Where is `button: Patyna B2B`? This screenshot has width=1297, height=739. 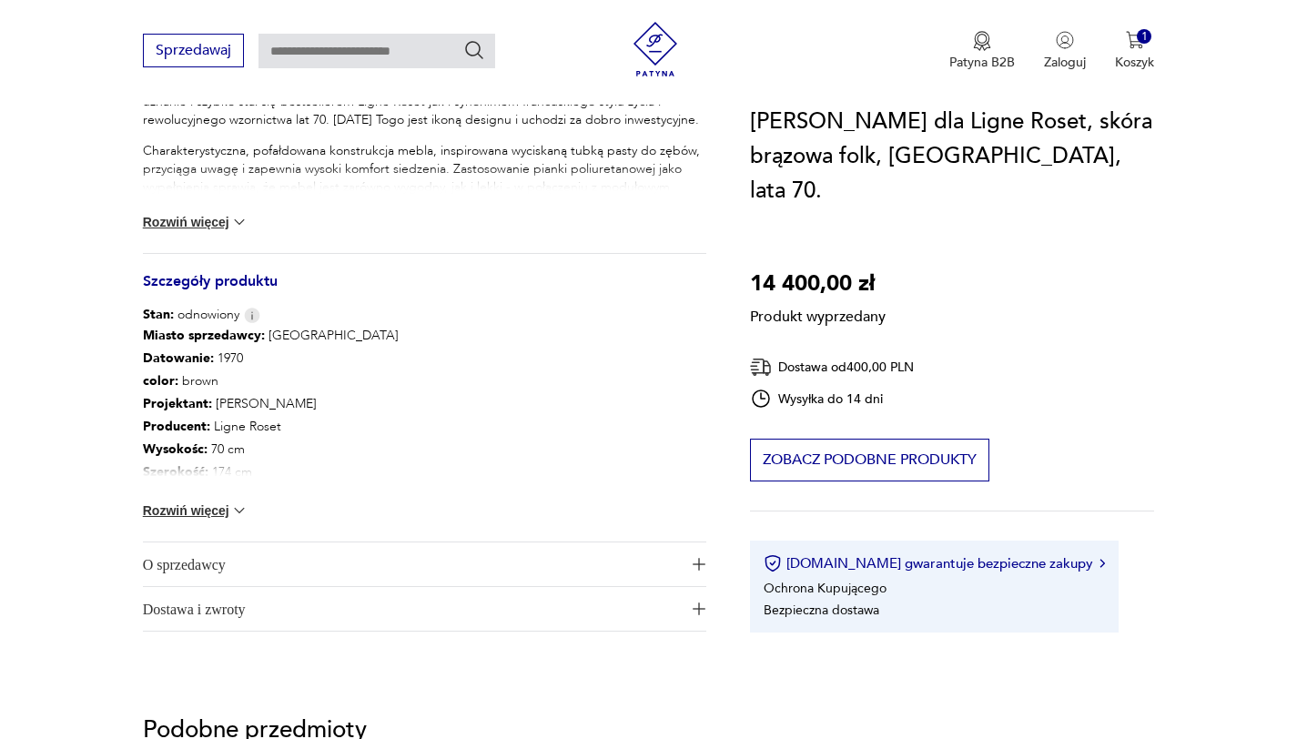 button: Patyna B2B is located at coordinates (982, 51).